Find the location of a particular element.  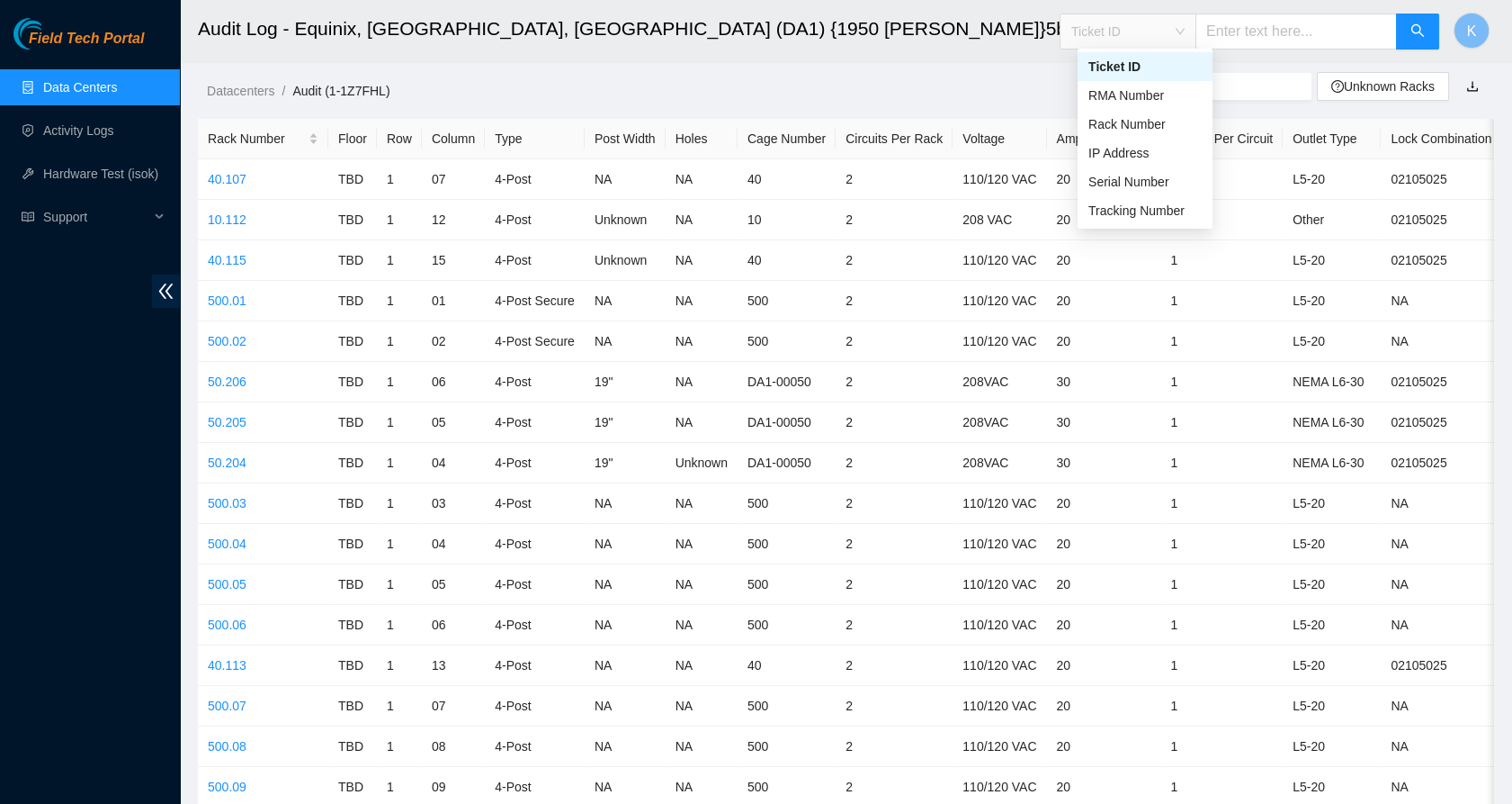

a: 50.205 is located at coordinates (227, 423).